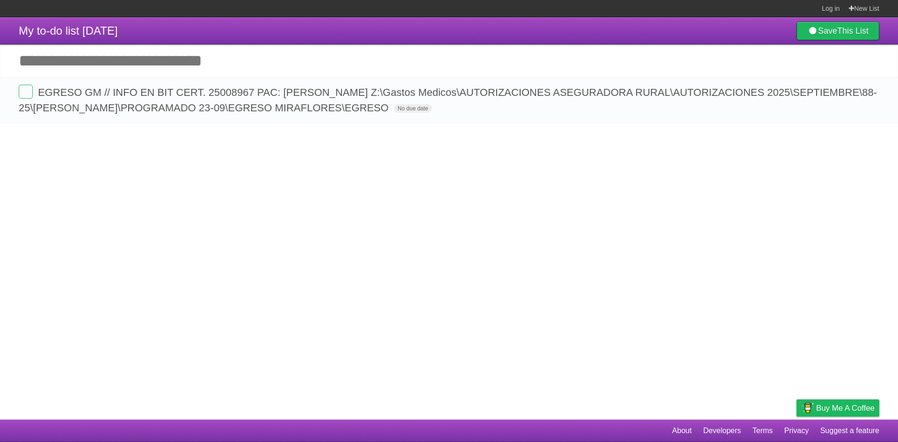 This screenshot has width=898, height=442. What do you see at coordinates (682, 431) in the screenshot?
I see `a: About` at bounding box center [682, 431].